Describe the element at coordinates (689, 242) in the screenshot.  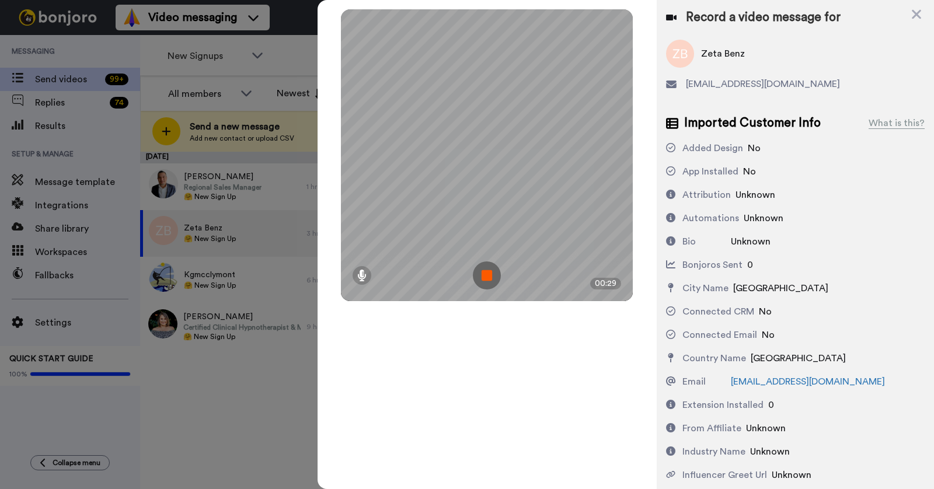
I see `div: Bio` at that location.